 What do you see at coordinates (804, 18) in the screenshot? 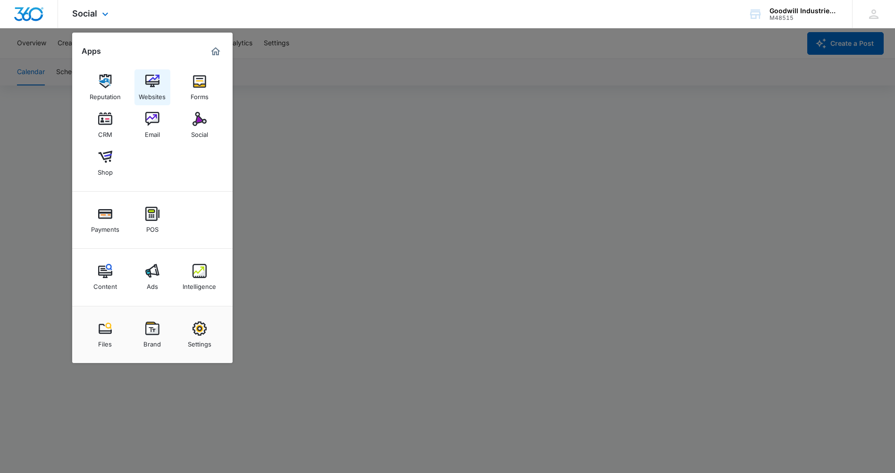
I see `div: account id` at bounding box center [804, 18].